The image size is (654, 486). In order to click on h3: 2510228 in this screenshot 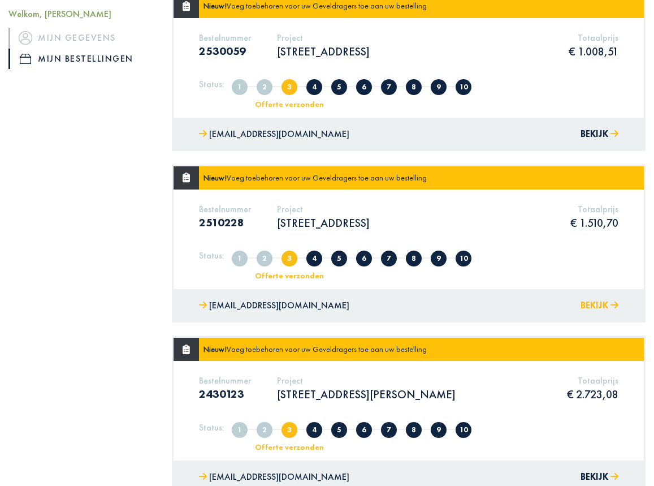, I will do `click(225, 222)`.